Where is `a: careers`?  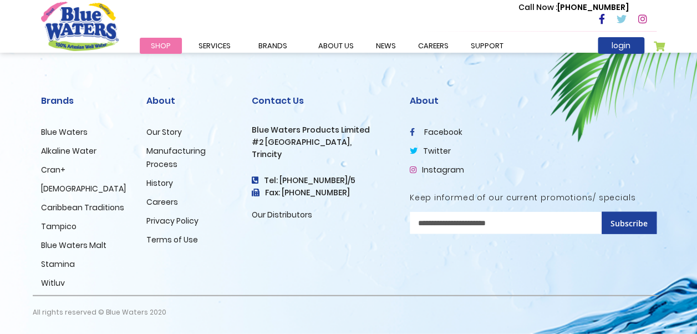
a: careers is located at coordinates (433, 46).